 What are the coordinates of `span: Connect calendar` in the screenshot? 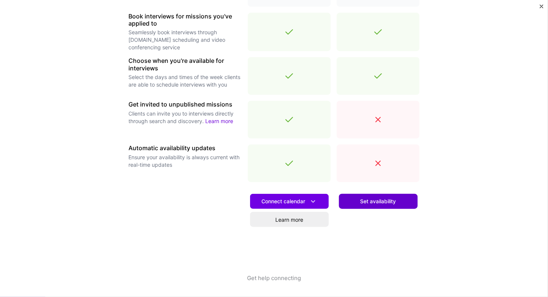 It's located at (289, 201).